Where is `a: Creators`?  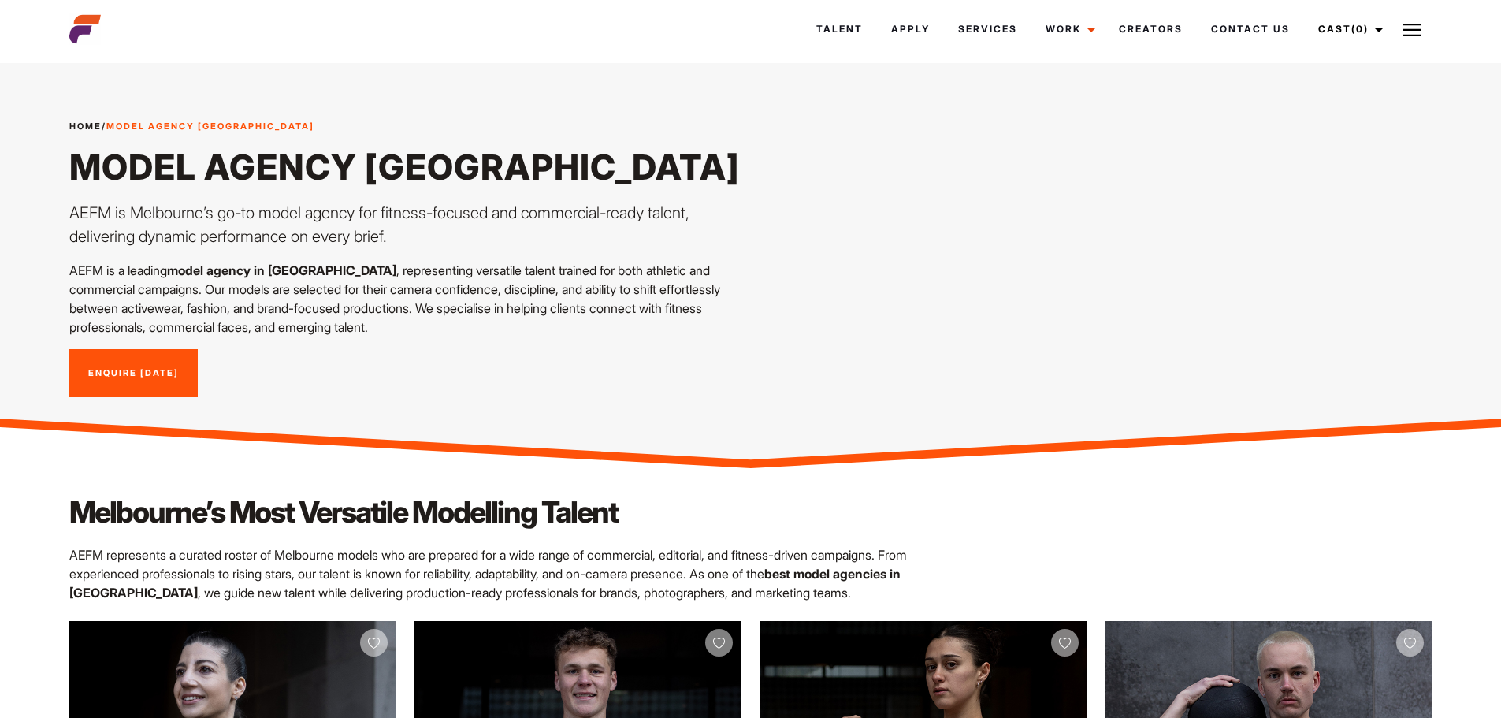 a: Creators is located at coordinates (1150, 29).